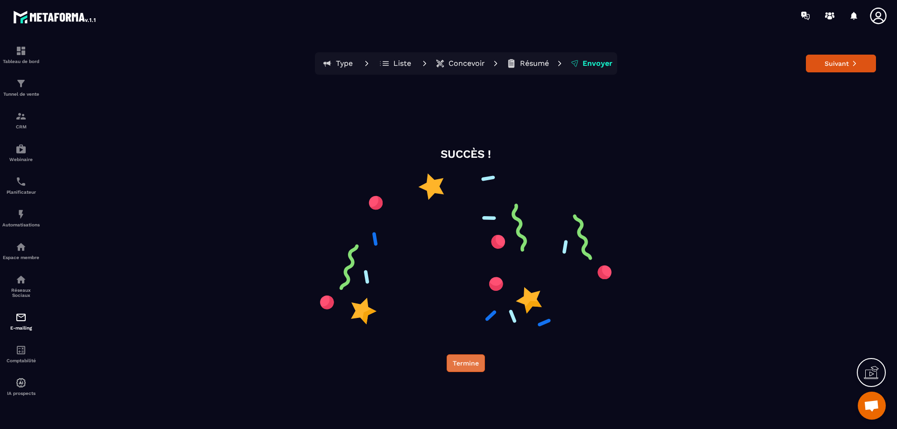 The width and height of the screenshot is (897, 429). What do you see at coordinates (598, 64) in the screenshot?
I see `p: Envoyer` at bounding box center [598, 64].